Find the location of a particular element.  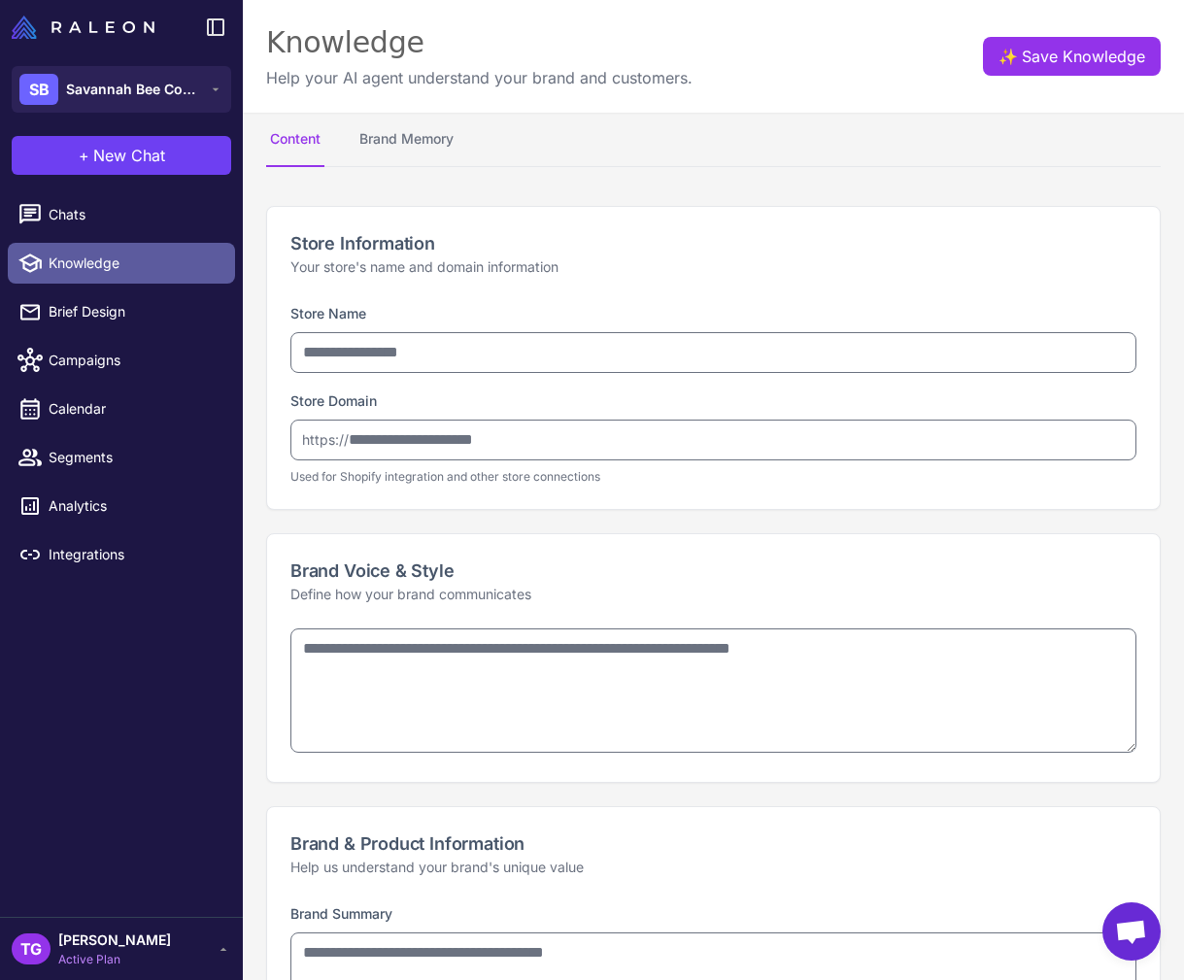

p: Your store's name and domain information is located at coordinates (713, 267).